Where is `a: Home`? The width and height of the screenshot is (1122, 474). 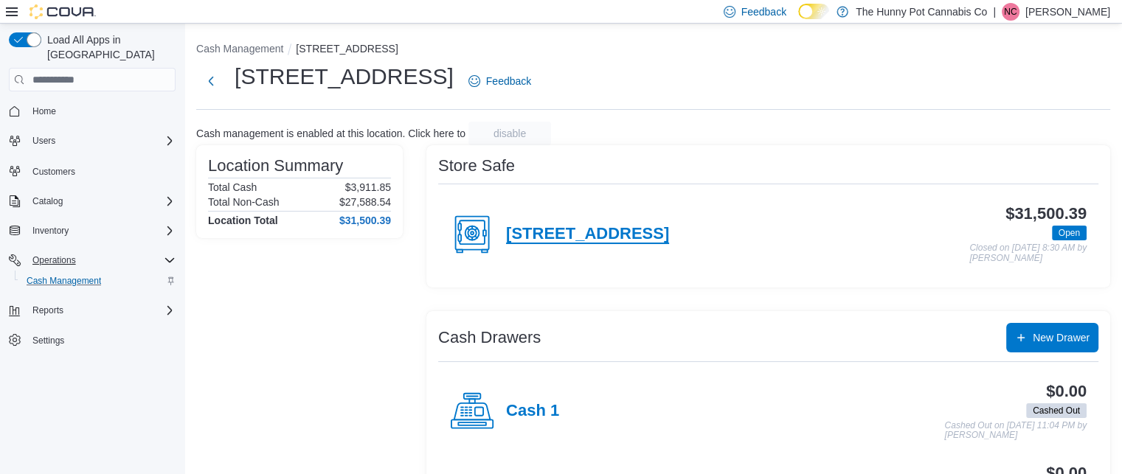
a: Home is located at coordinates (44, 111).